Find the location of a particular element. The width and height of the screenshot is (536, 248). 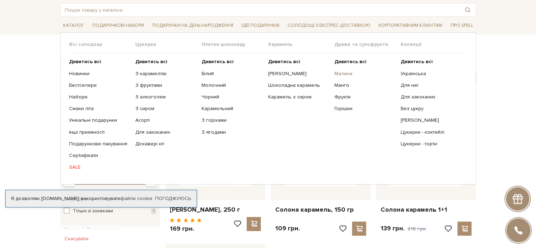

span: Колекції is located at coordinates (434, 44).